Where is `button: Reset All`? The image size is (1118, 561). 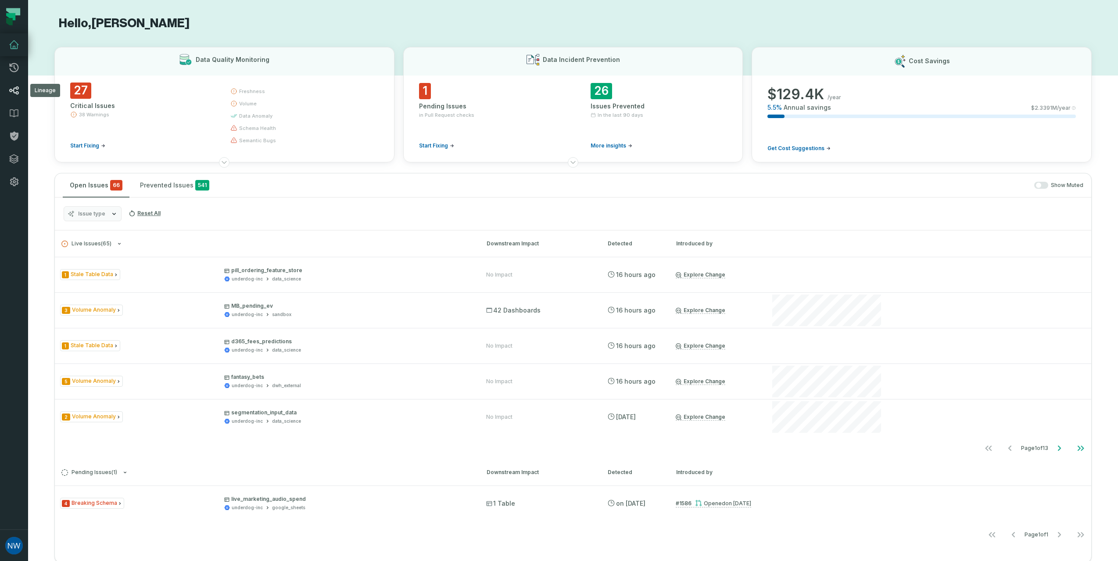 button: Reset All is located at coordinates (144, 213).